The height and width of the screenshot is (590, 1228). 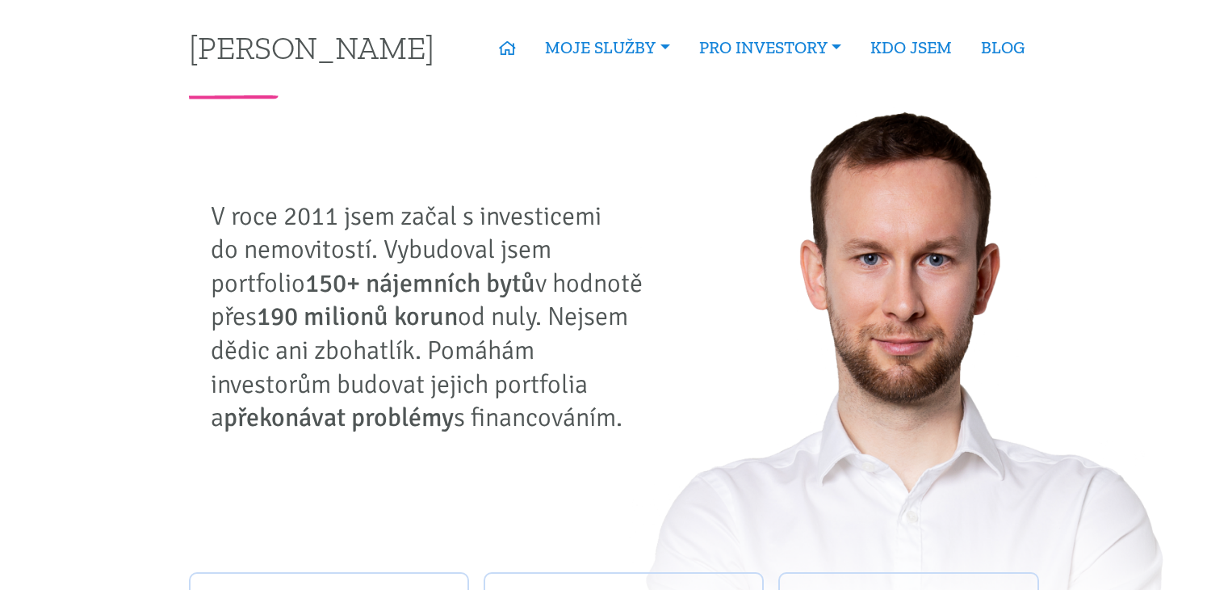 I want to click on a: PRO INVESTORY, so click(x=770, y=48).